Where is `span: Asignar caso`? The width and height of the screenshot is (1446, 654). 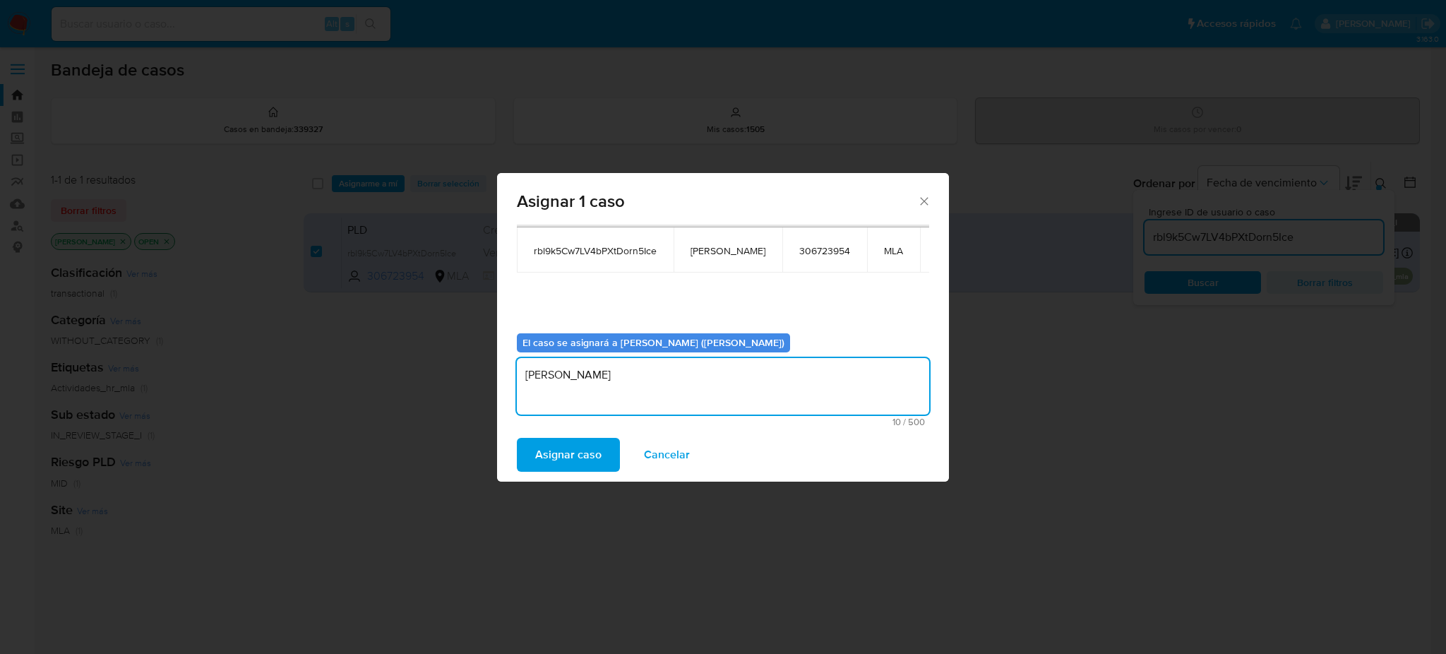 span: Asignar caso is located at coordinates (568, 455).